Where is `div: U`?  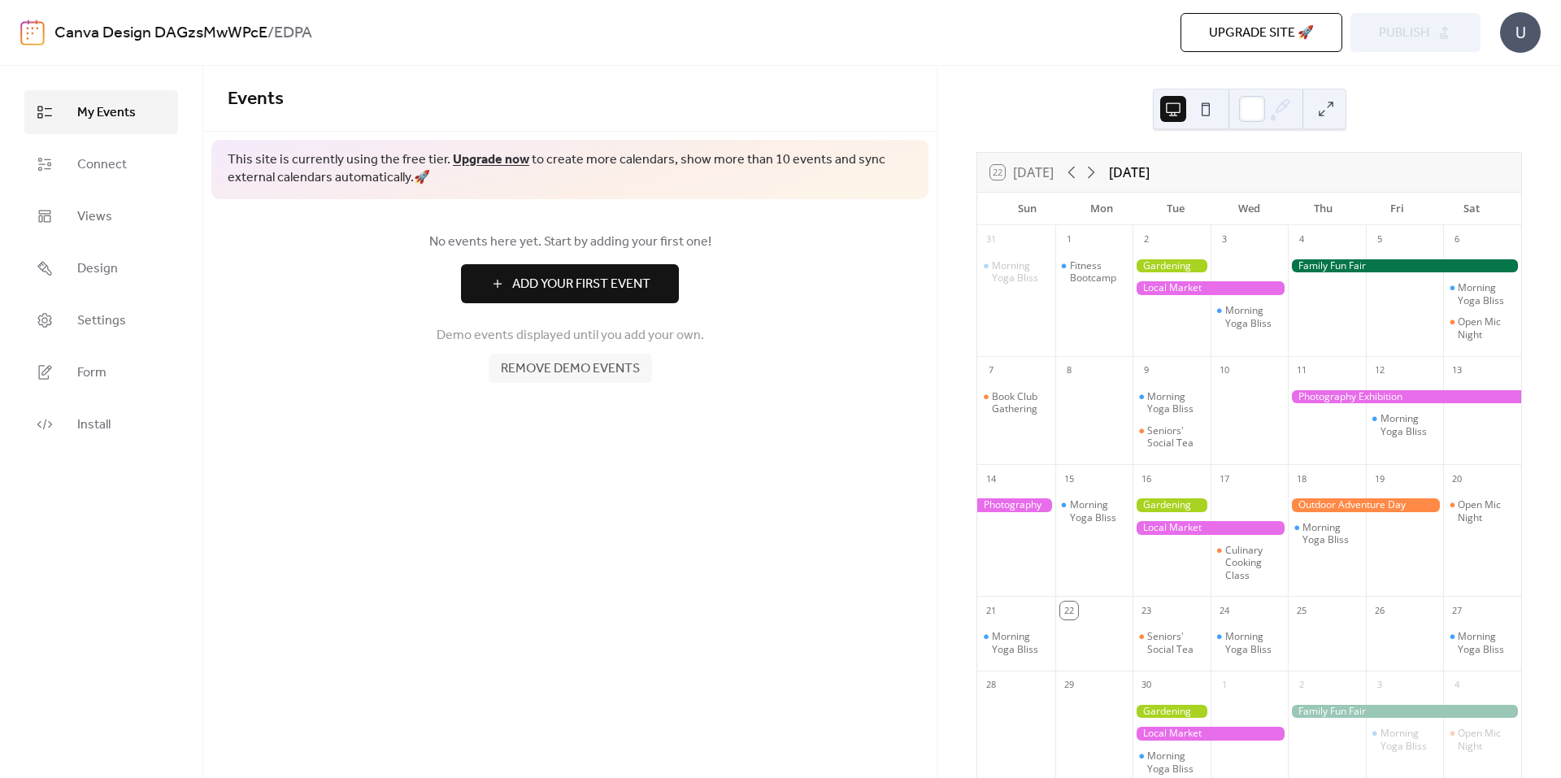 div: U is located at coordinates (1520, 33).